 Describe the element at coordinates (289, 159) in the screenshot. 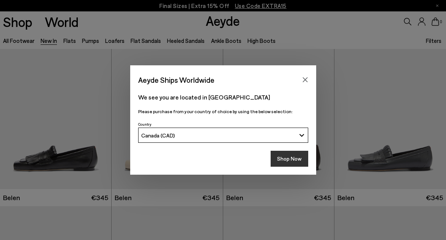

I see `button: Shop Now` at that location.